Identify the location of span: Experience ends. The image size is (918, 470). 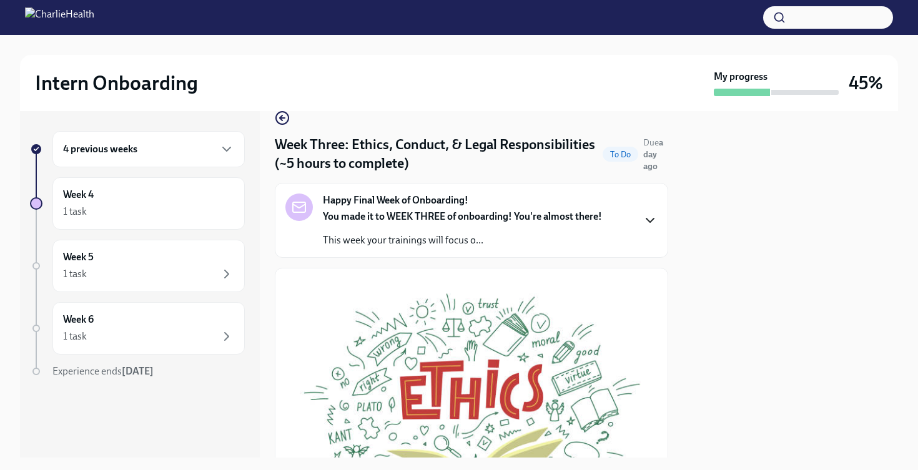
(103, 371).